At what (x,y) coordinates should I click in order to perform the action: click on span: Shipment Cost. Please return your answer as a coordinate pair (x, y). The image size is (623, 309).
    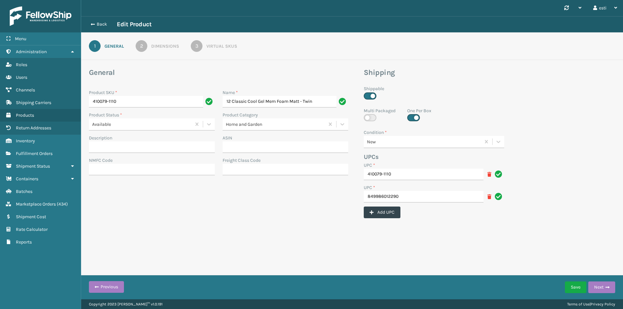
    Looking at the image, I should click on (31, 217).